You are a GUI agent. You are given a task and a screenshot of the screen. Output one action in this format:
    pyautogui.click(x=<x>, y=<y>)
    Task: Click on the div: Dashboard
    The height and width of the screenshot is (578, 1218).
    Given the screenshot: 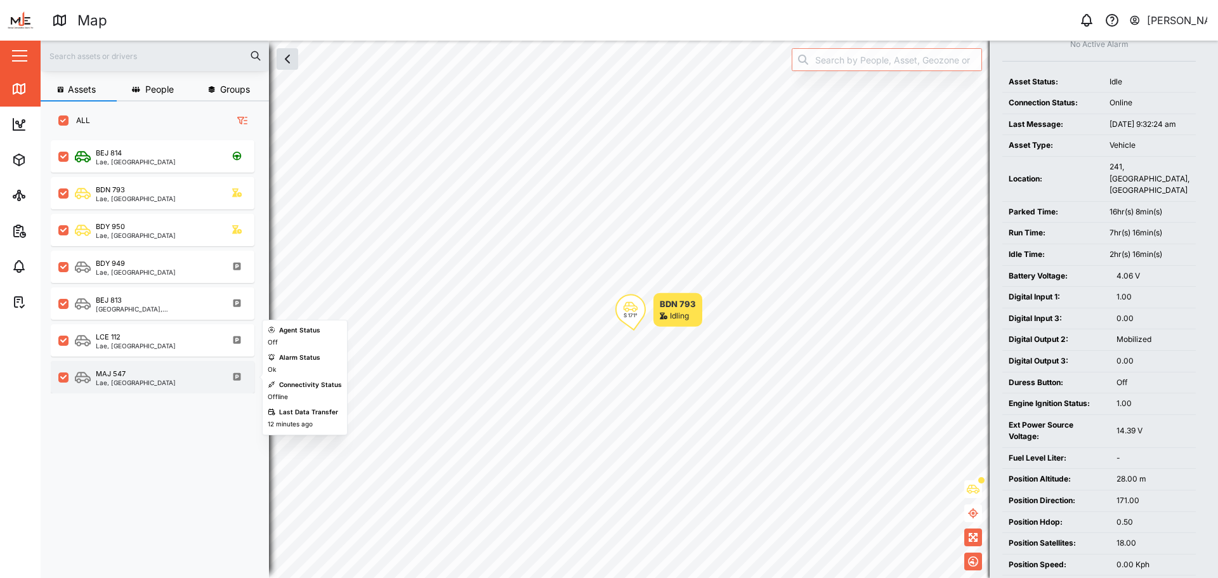 What is the action you would take?
    pyautogui.click(x=62, y=124)
    